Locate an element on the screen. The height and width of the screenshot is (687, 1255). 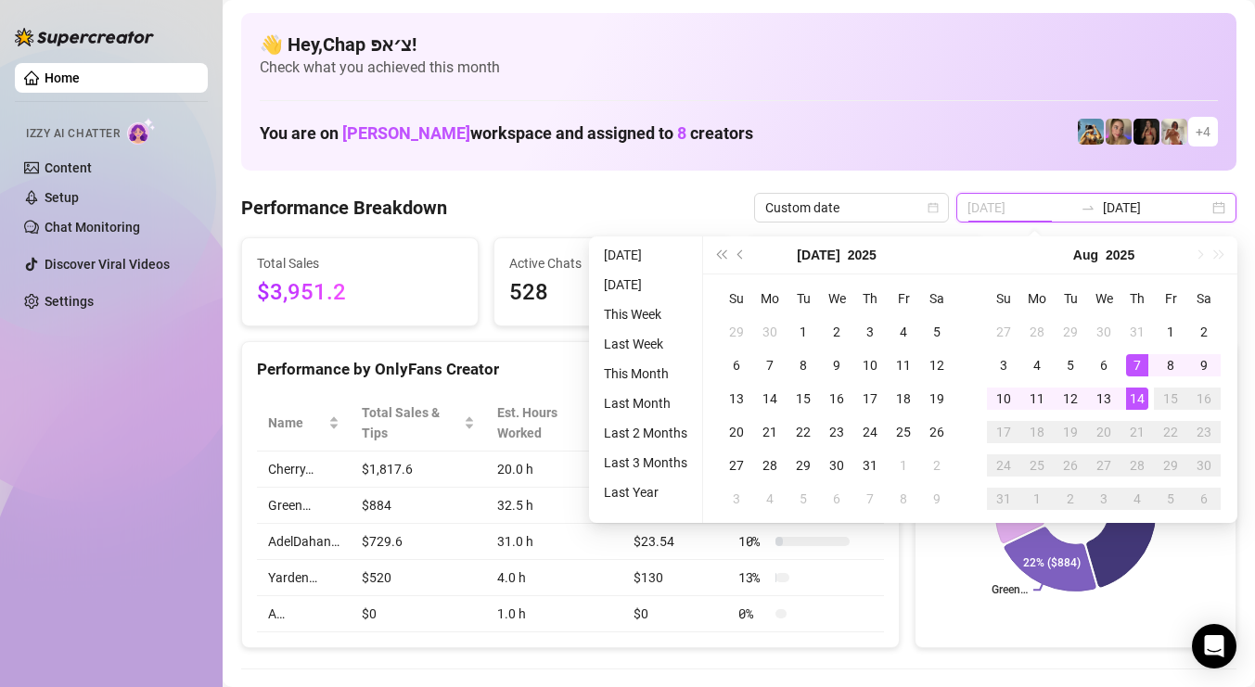
span: swap-right is located at coordinates (1088, 208).